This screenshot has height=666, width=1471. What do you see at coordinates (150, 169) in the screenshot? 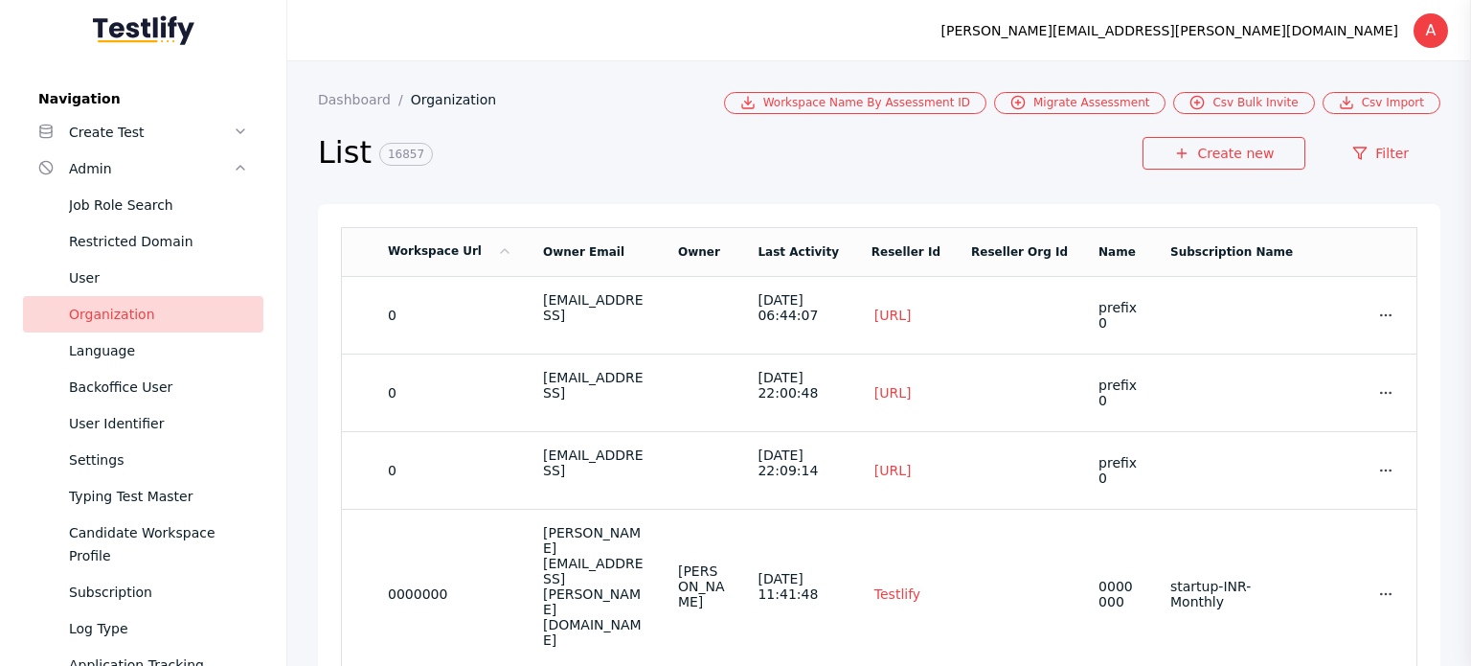
I see `div: Admin` at bounding box center [150, 169].